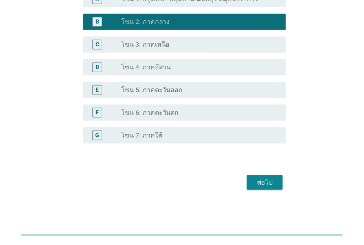 The height and width of the screenshot is (245, 364). What do you see at coordinates (97, 45) in the screenshot?
I see `div: C` at bounding box center [97, 45].